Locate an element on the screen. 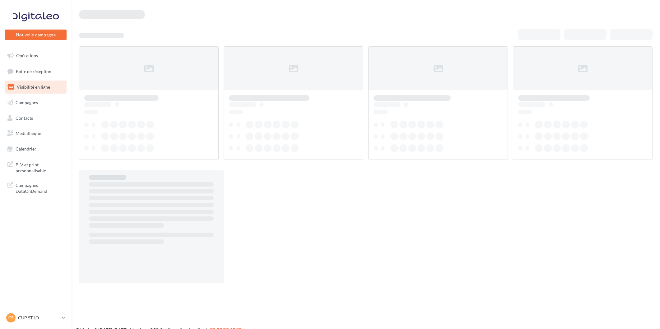 This screenshot has width=660, height=329. a: Campagnes DataOnDemand is located at coordinates (36, 187).